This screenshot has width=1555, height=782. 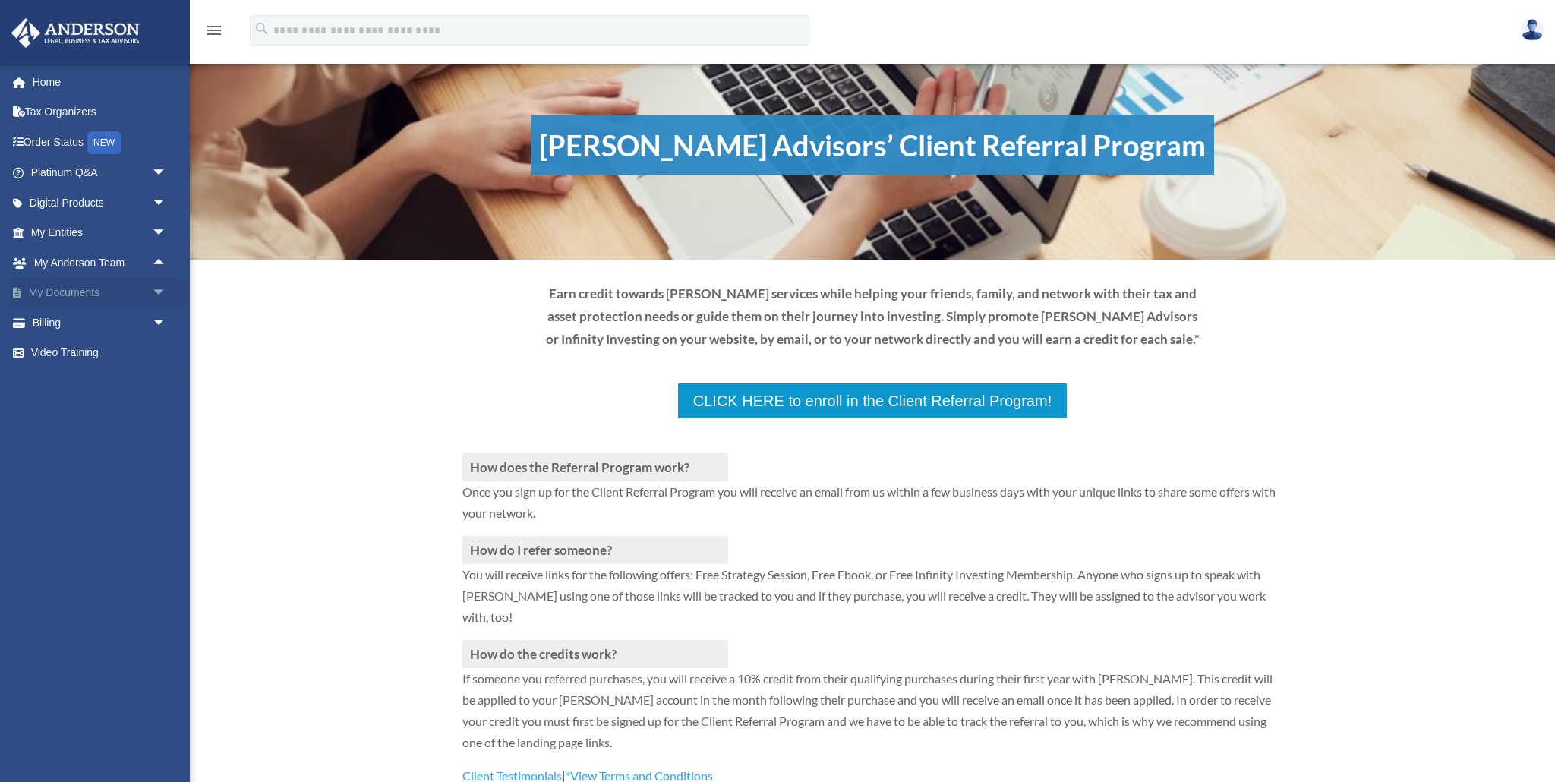 I want to click on i: search, so click(x=262, y=29).